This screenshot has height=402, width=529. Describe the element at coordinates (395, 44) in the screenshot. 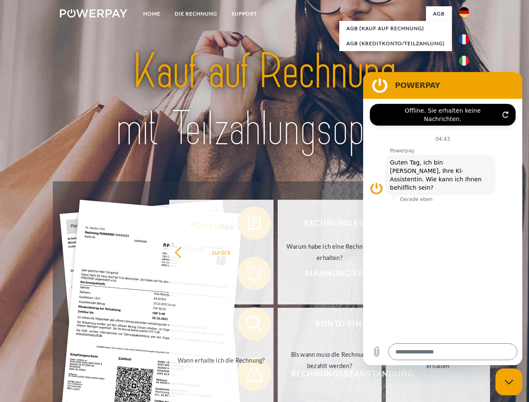

I see `a: AGB (Kreditkonto/Teilzahlung)` at that location.